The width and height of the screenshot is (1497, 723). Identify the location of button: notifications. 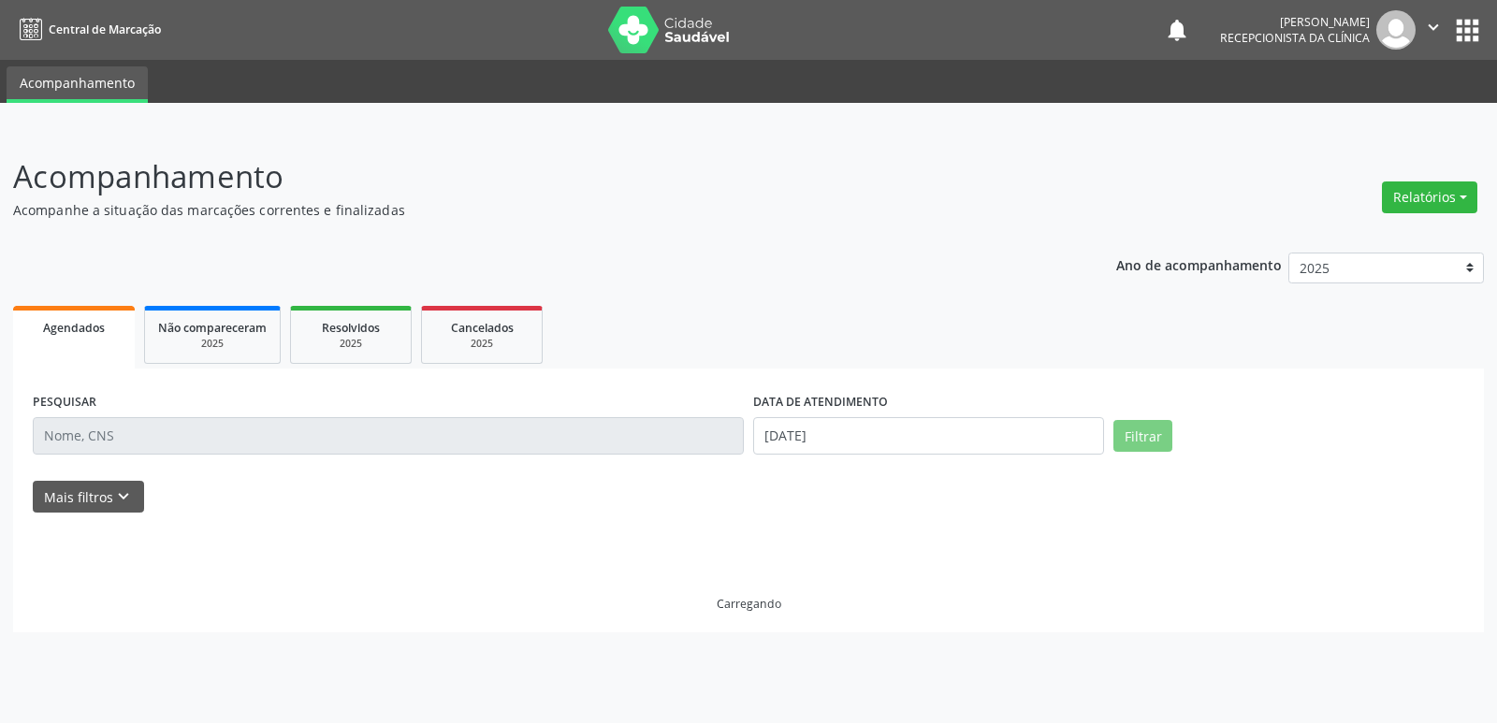
(1177, 30).